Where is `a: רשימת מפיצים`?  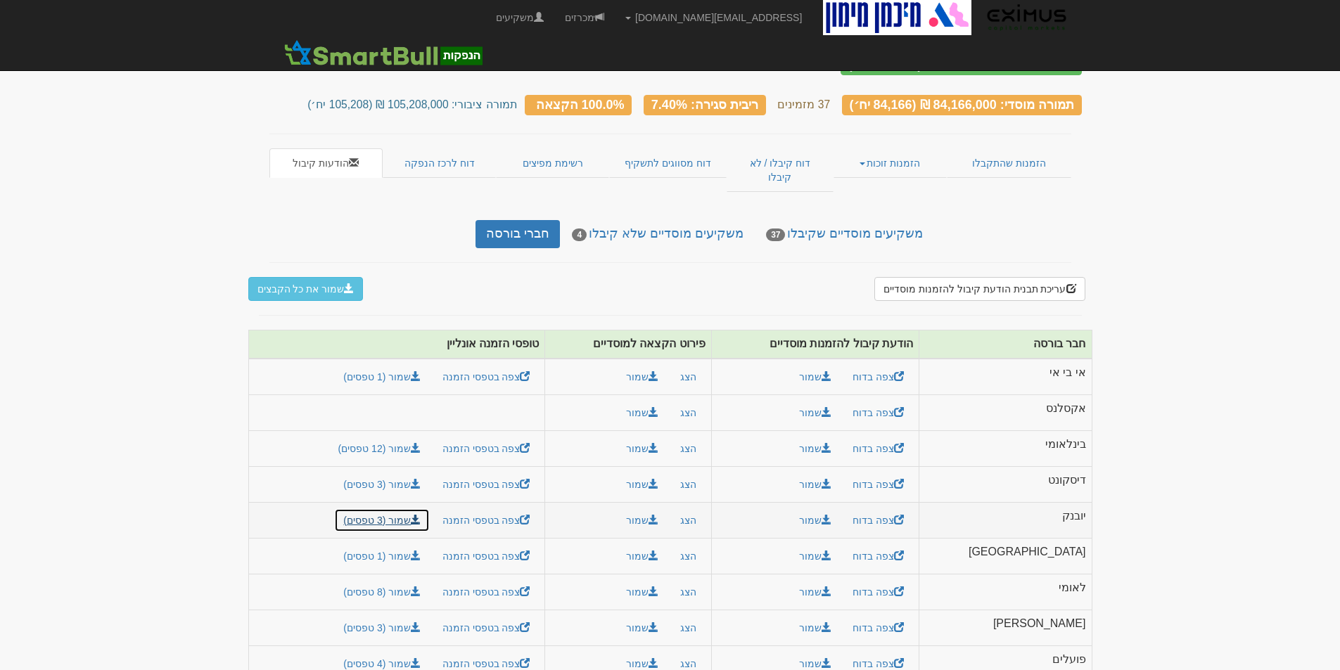
a: רשימת מפיצים is located at coordinates (552, 163).